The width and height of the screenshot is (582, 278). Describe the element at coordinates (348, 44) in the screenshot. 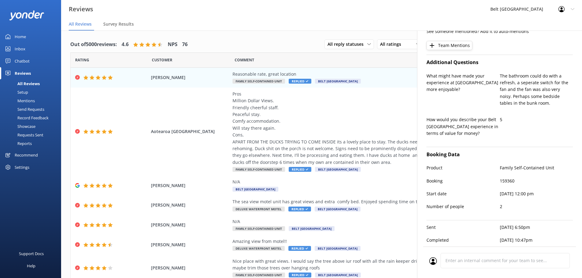

I see `span: All reply statuses` at that location.